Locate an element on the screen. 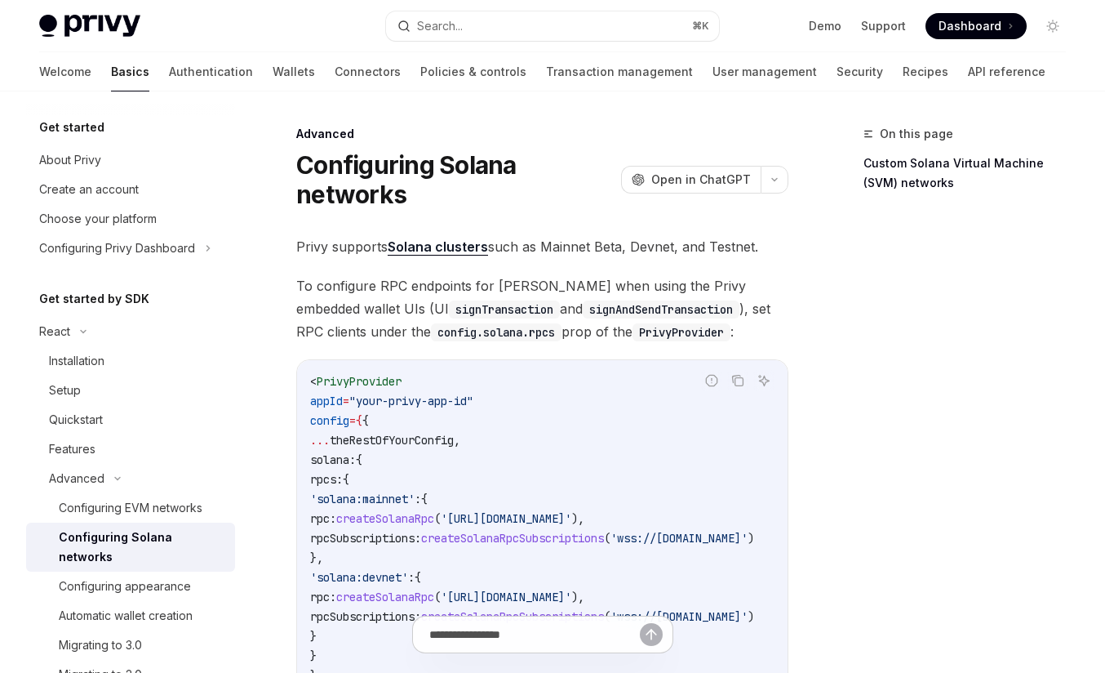 This screenshot has width=1105, height=673. a: Setup is located at coordinates (131, 390).